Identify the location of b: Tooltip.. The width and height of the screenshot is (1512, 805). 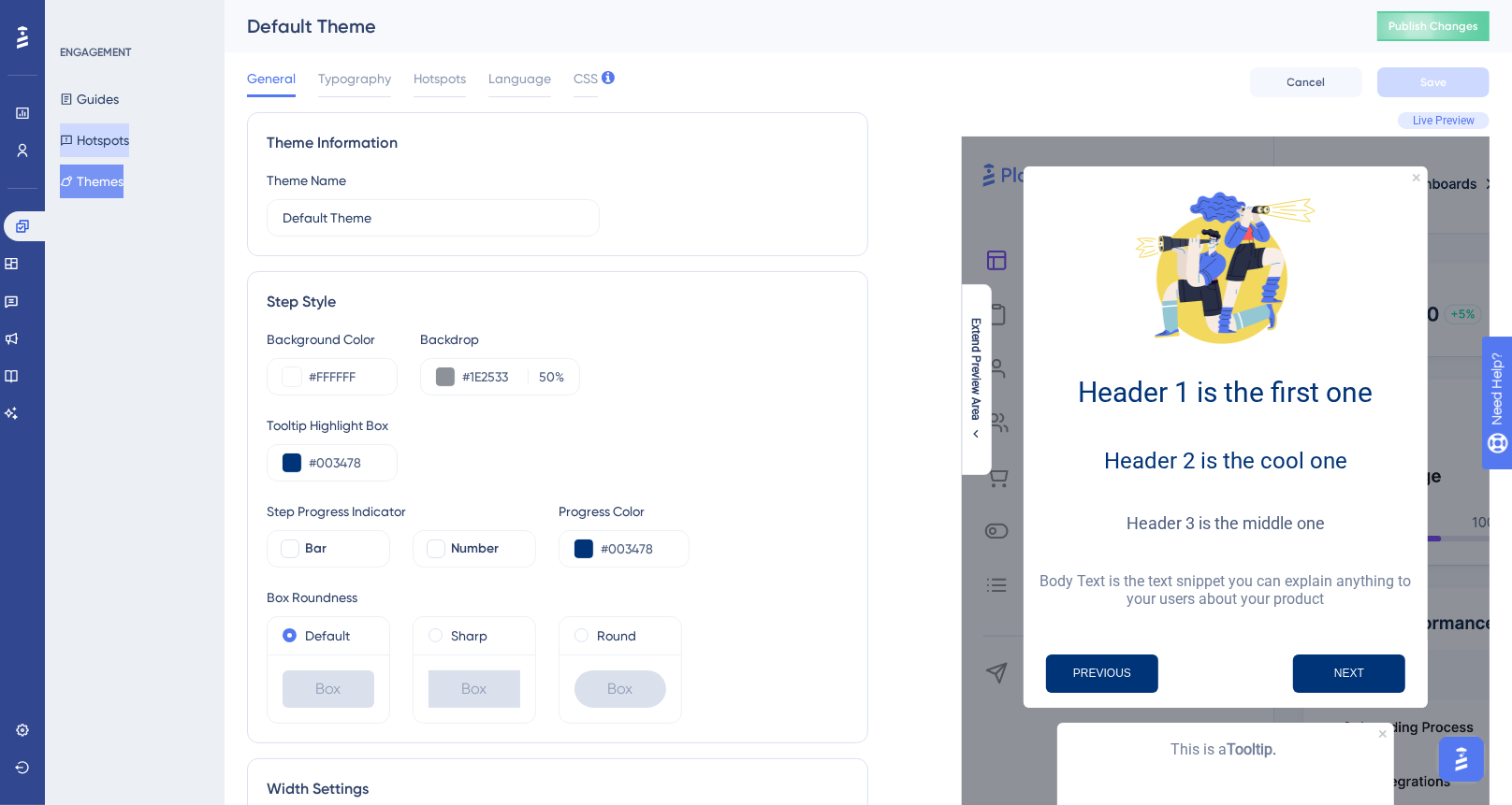
(1252, 750).